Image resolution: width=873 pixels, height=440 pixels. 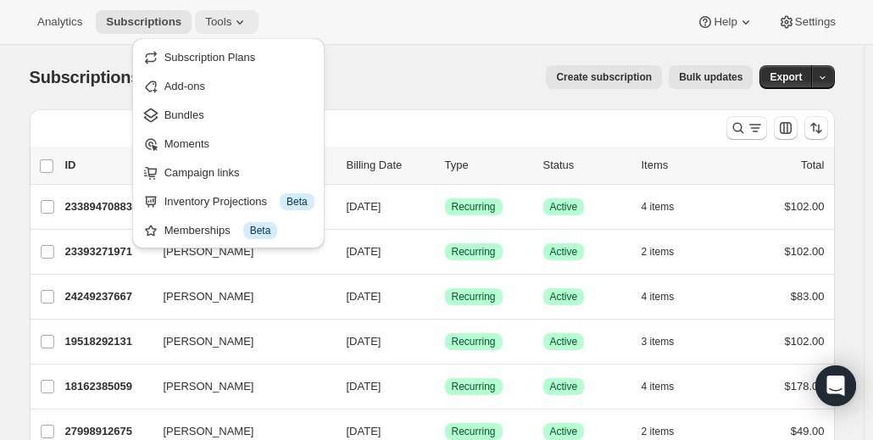 What do you see at coordinates (804, 386) in the screenshot?
I see `span: $178.00` at bounding box center [804, 386].